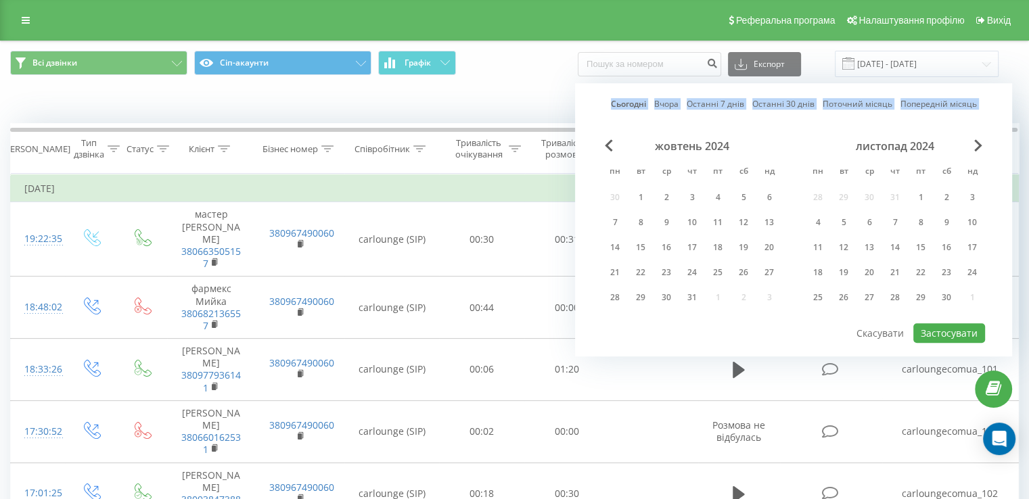  What do you see at coordinates (666, 198) in the screenshot?
I see `div: ср 2 жовт 2024 р.` at bounding box center [666, 198].